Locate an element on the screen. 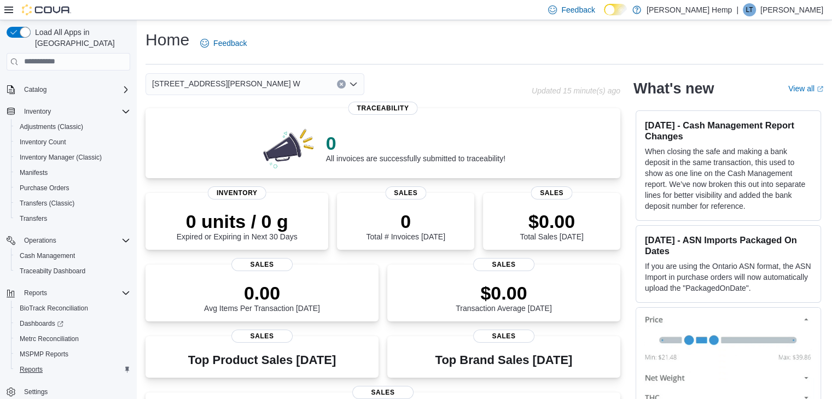 The image size is (832, 399). span: LT is located at coordinates (749, 10).